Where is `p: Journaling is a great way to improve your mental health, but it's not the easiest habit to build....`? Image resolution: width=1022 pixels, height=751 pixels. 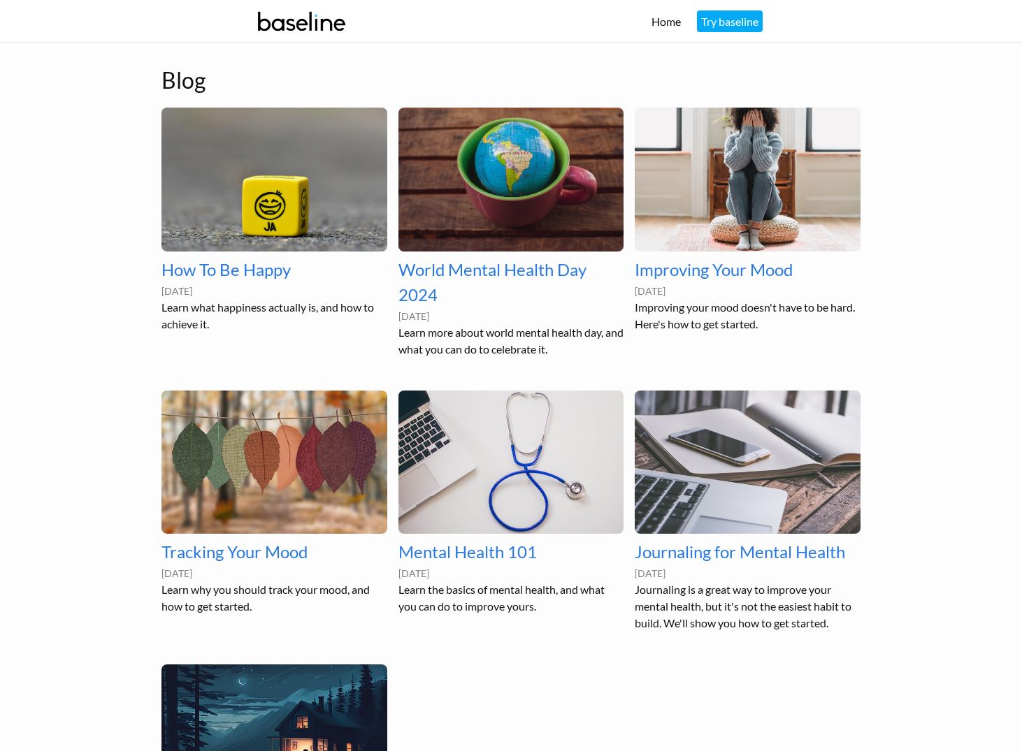 p: Journaling is a great way to improve your mental health, but it's not the easiest habit to build.... is located at coordinates (747, 607).